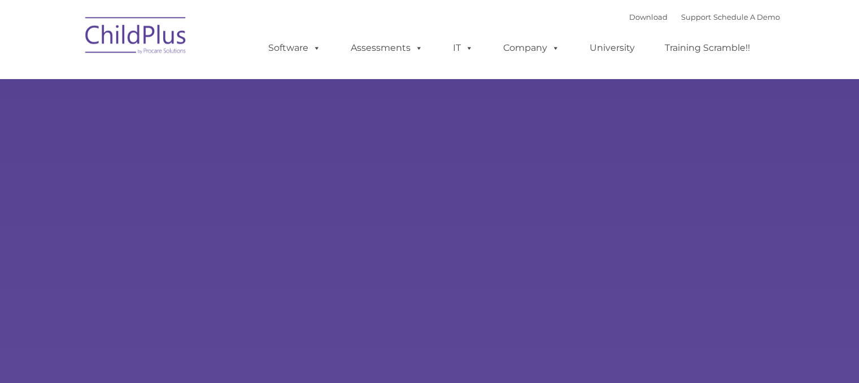  What do you see at coordinates (612, 48) in the screenshot?
I see `a: University` at bounding box center [612, 48].